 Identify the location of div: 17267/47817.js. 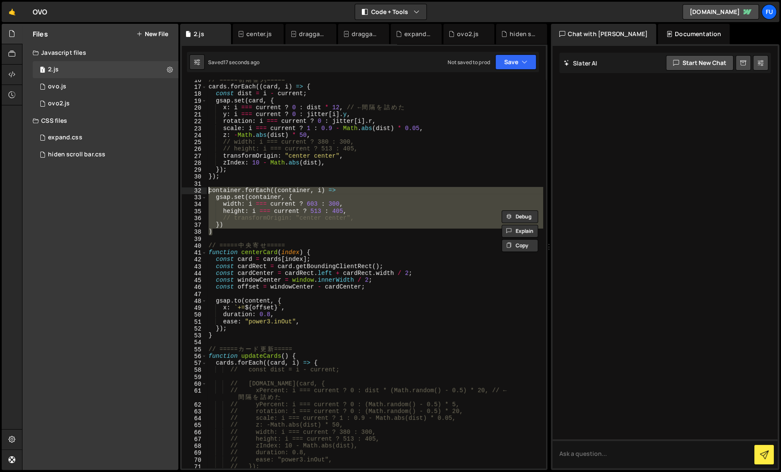
(107, 104).